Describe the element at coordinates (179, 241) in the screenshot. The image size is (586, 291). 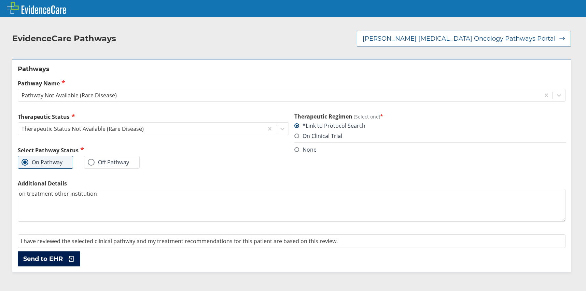
I see `span: I have reviewed the selected clinical pathway and my treatment recommendations for this patient a...` at that location.